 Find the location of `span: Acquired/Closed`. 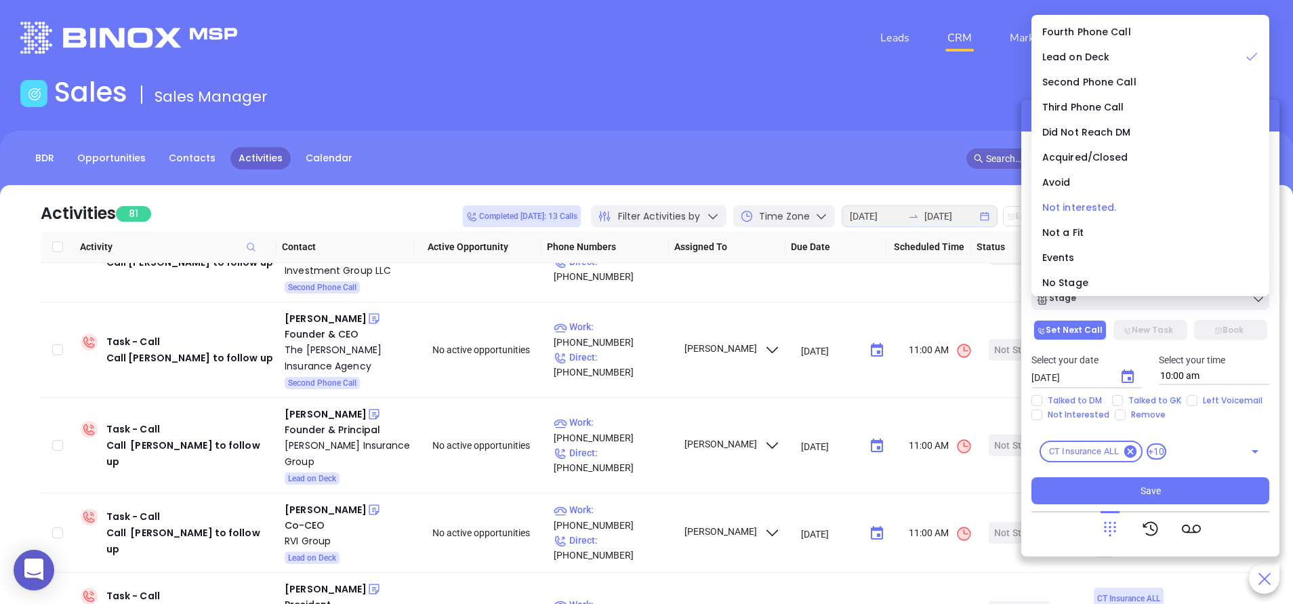

span: Acquired/Closed is located at coordinates (1085, 157).